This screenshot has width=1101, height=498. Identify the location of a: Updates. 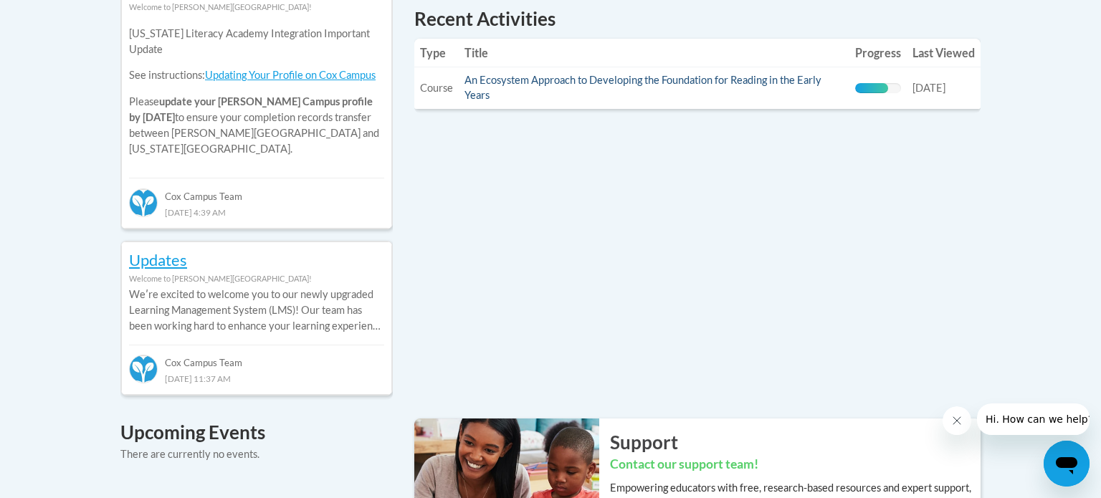
(158, 259).